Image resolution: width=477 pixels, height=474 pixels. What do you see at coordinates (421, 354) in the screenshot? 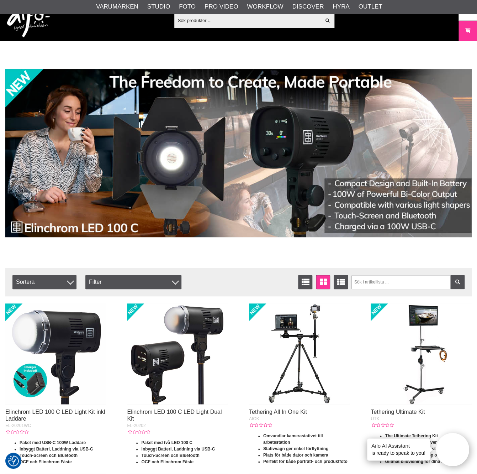
I see `img: Tethering Ultimate Kit` at bounding box center [421, 354].